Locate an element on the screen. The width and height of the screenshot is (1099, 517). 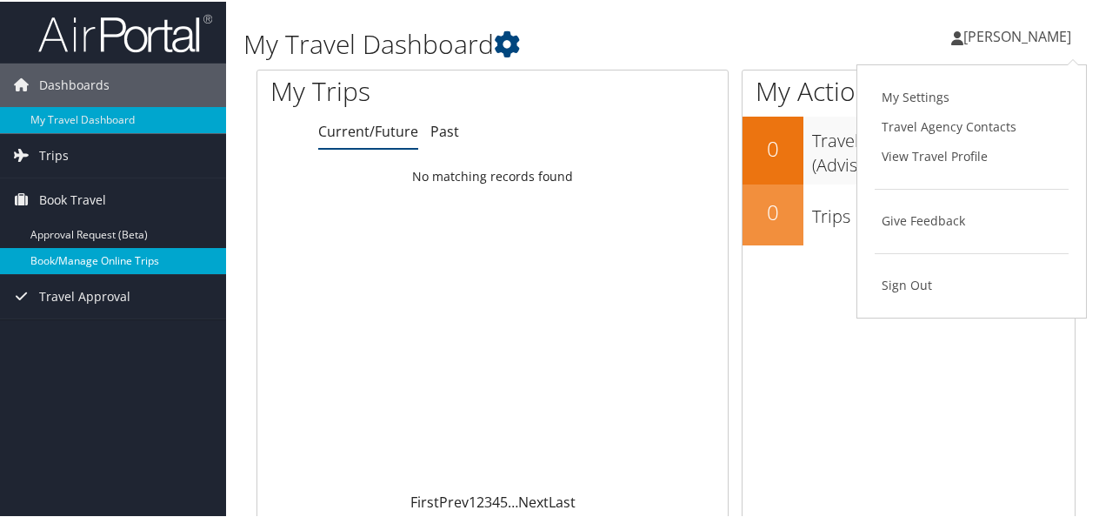
a: Last is located at coordinates (562, 500).